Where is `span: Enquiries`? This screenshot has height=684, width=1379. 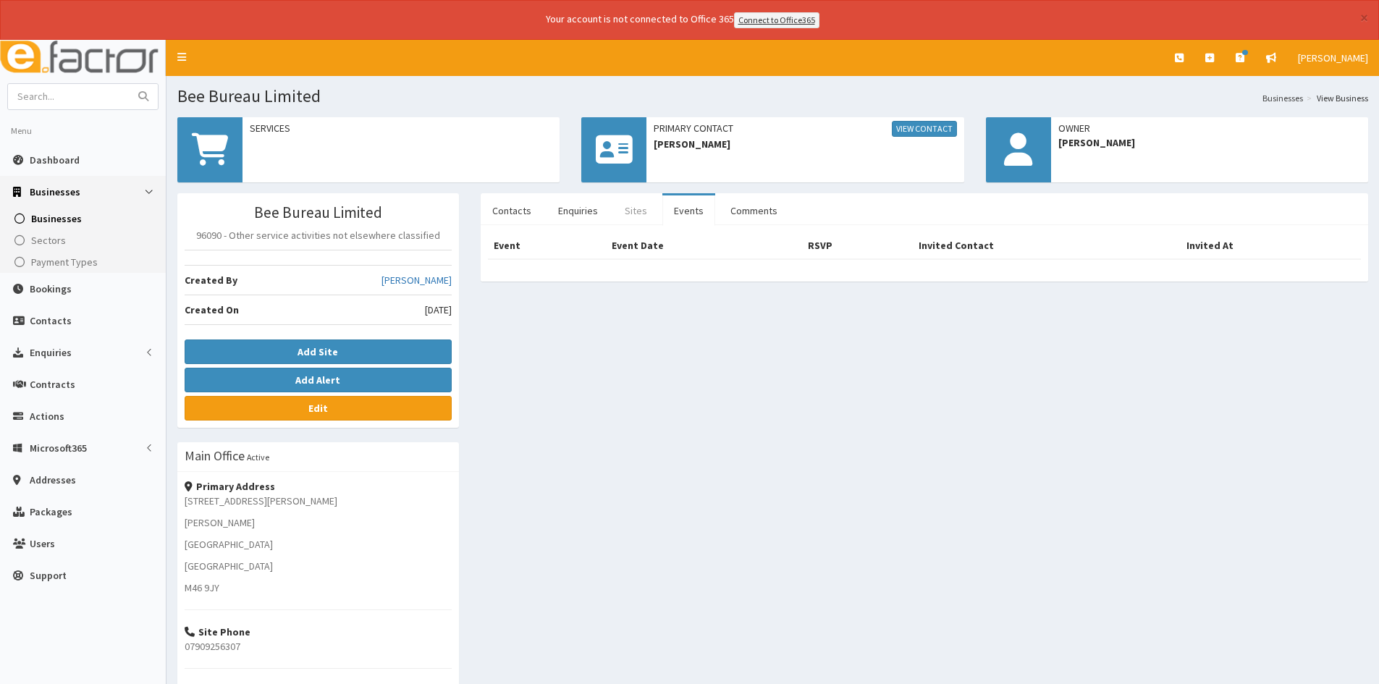
span: Enquiries is located at coordinates (51, 353).